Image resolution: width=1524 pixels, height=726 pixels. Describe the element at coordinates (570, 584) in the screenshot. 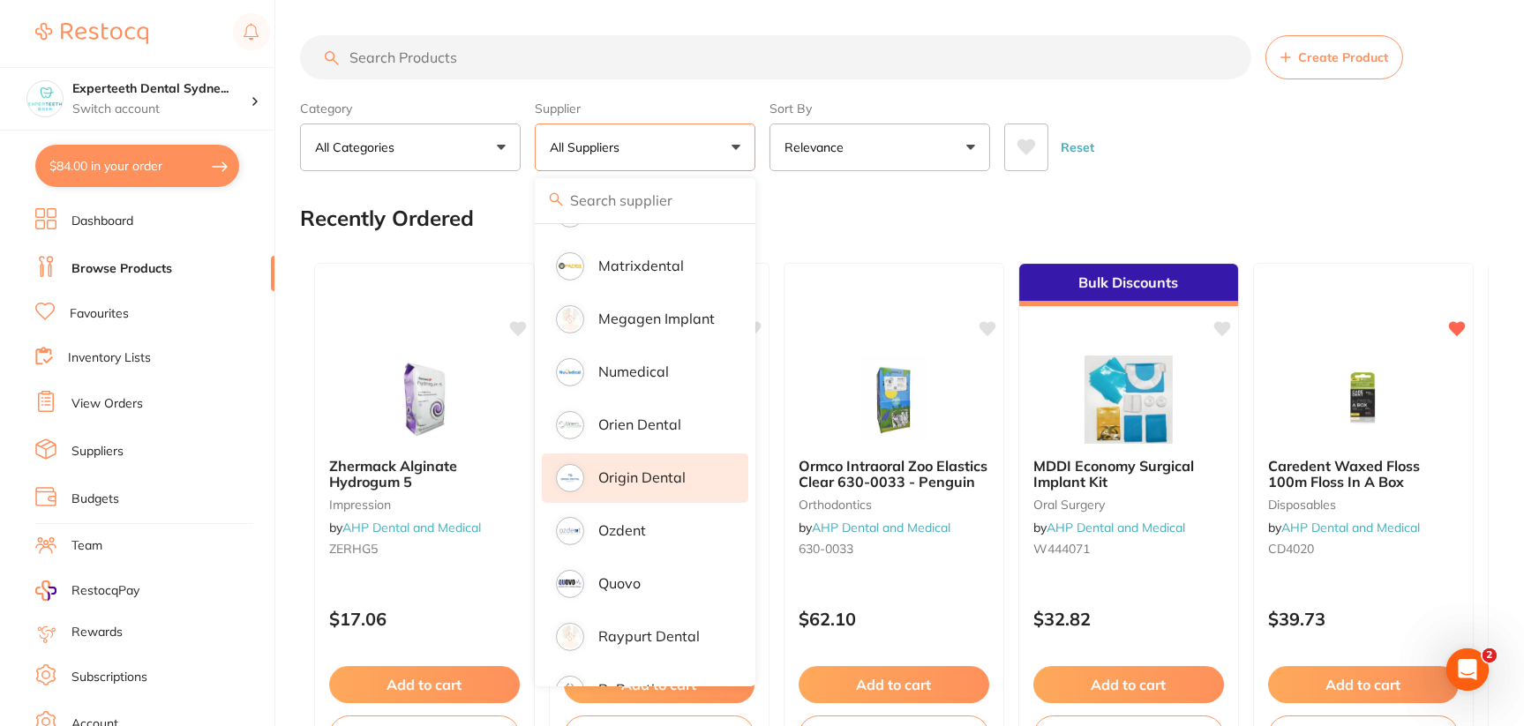

I see `img: Quovo` at that location.